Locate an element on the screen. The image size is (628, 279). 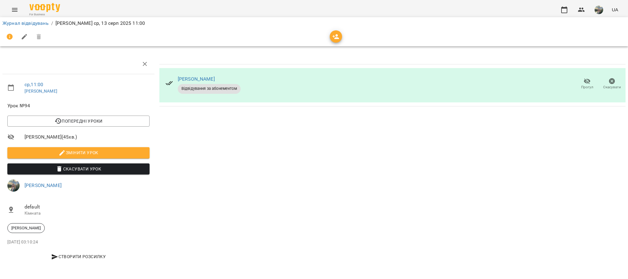
span: default is located at coordinates (87, 207).